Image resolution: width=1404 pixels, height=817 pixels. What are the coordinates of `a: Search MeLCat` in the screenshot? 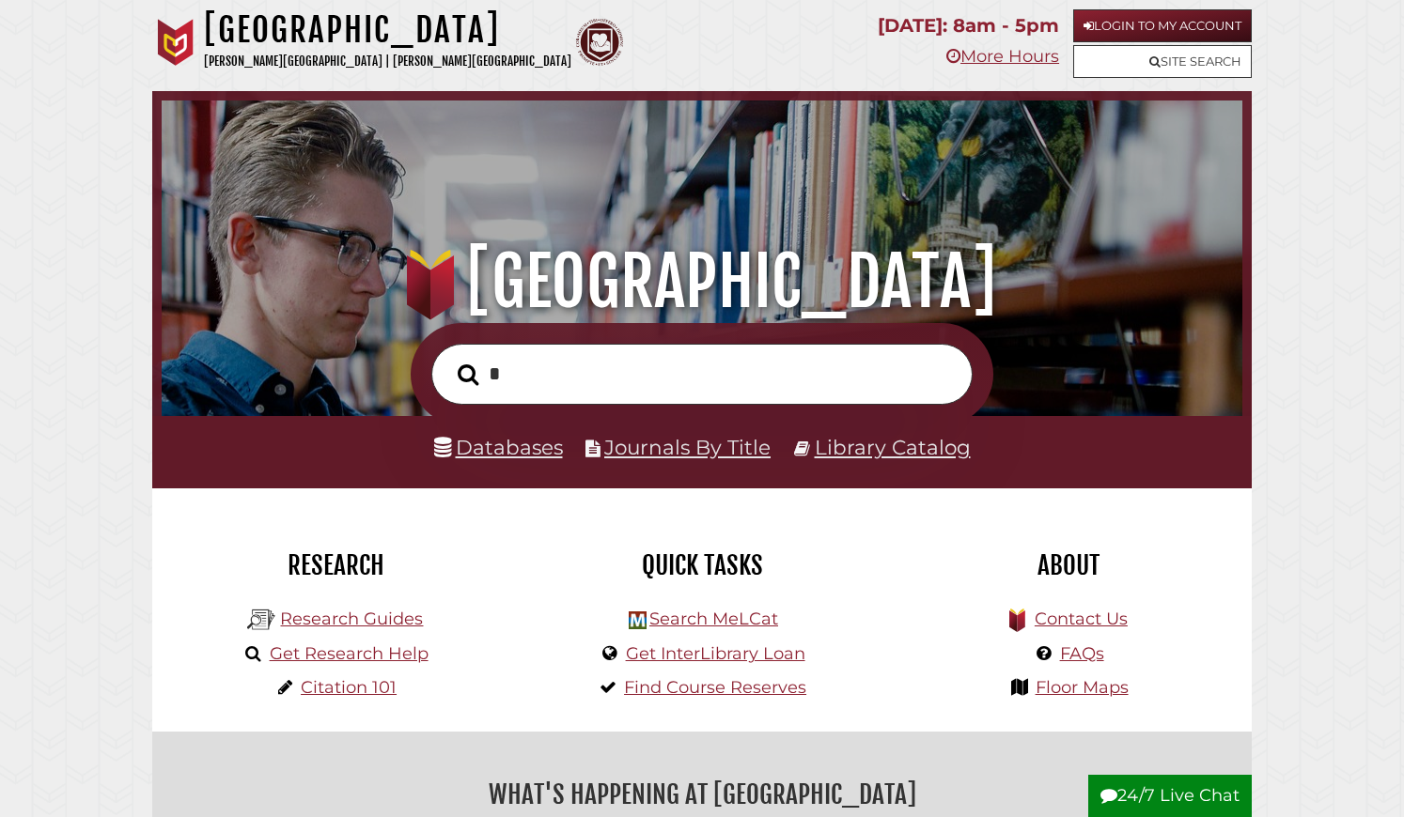 It's located at (713, 619).